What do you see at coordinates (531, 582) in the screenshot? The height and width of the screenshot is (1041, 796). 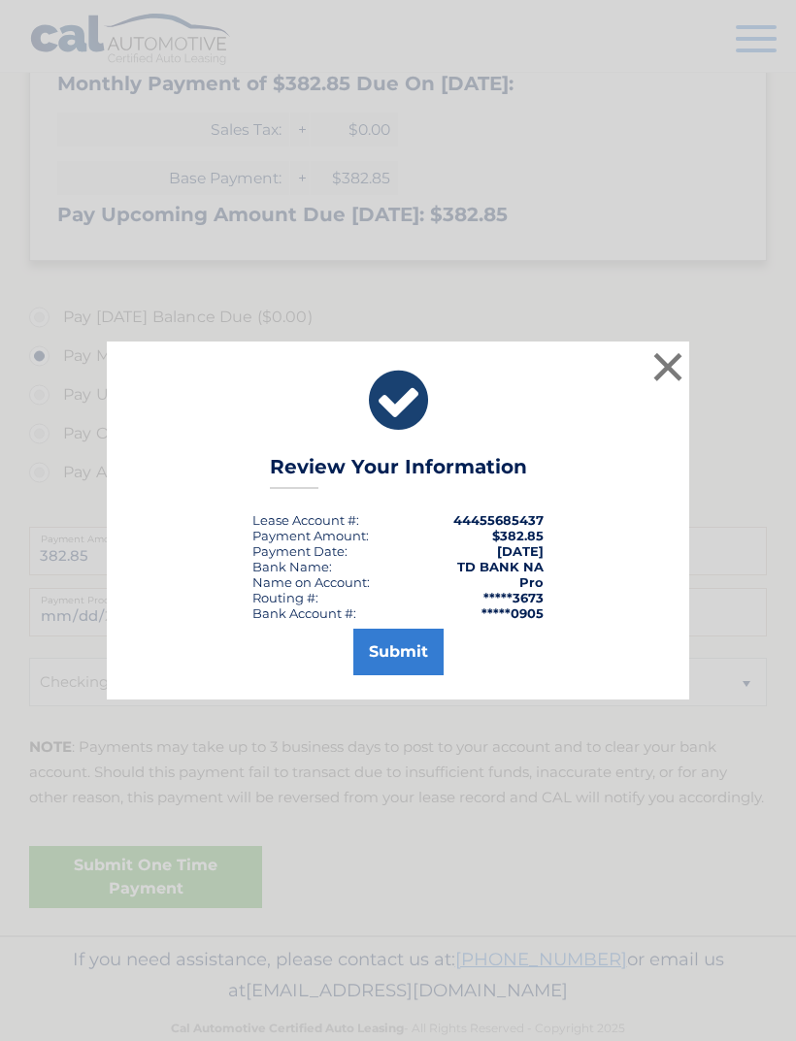 I see `strong: Pro` at bounding box center [531, 582].